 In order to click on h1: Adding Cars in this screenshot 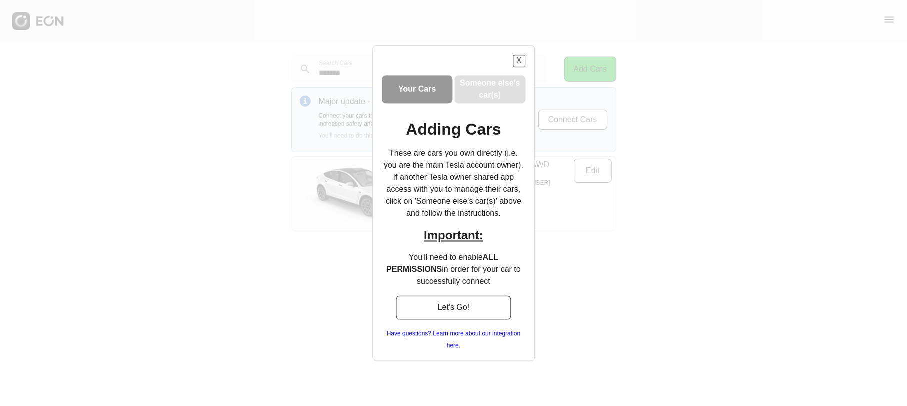, I will do `click(453, 129)`.